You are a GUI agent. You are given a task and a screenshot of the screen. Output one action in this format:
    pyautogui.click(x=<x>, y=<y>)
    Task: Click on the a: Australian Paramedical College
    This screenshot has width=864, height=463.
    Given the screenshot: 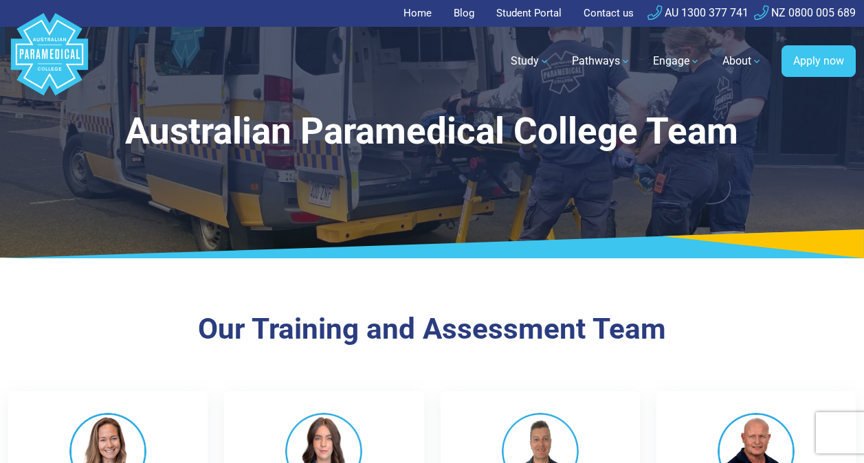 What is the action you would take?
    pyautogui.click(x=49, y=61)
    